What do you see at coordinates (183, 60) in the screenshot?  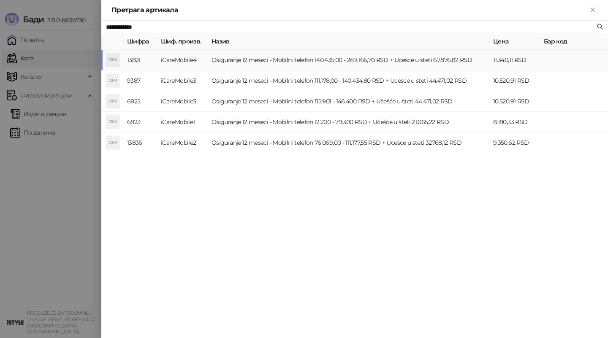 I see `td: iCareMobile4` at bounding box center [183, 60].